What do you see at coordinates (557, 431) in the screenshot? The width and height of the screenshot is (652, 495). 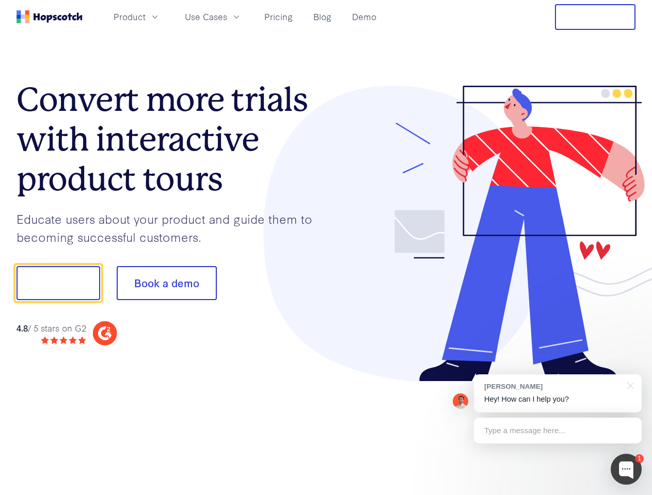 I see `div: Type a message here...` at bounding box center [557, 431].